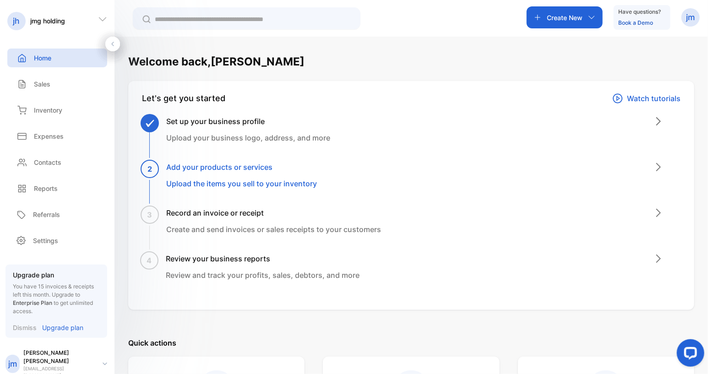 The width and height of the screenshot is (708, 374). Describe the element at coordinates (48, 162) in the screenshot. I see `p: Contacts` at that location.